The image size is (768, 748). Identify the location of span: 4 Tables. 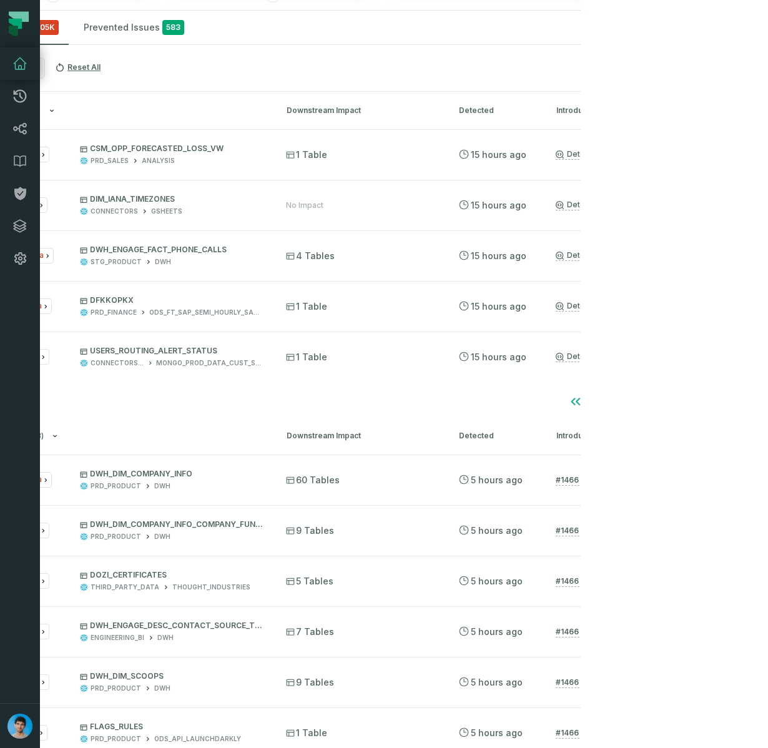
(310, 256).